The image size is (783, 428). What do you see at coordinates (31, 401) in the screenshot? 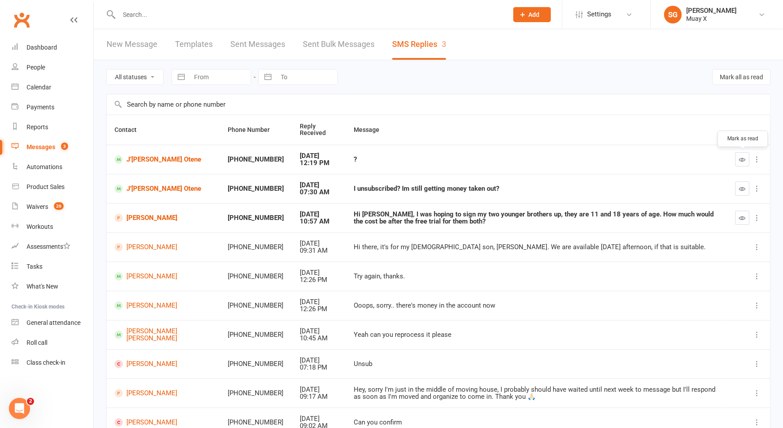
I see `span: 2` at bounding box center [31, 401].